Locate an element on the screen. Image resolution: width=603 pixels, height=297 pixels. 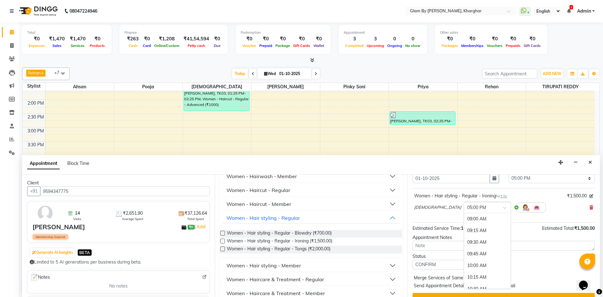
button: Generate AI Insights is located at coordinates (52, 253).